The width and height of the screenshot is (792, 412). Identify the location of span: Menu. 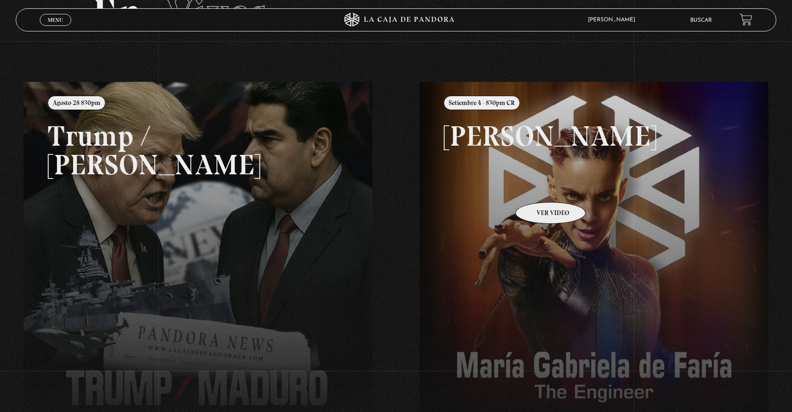
(55, 20).